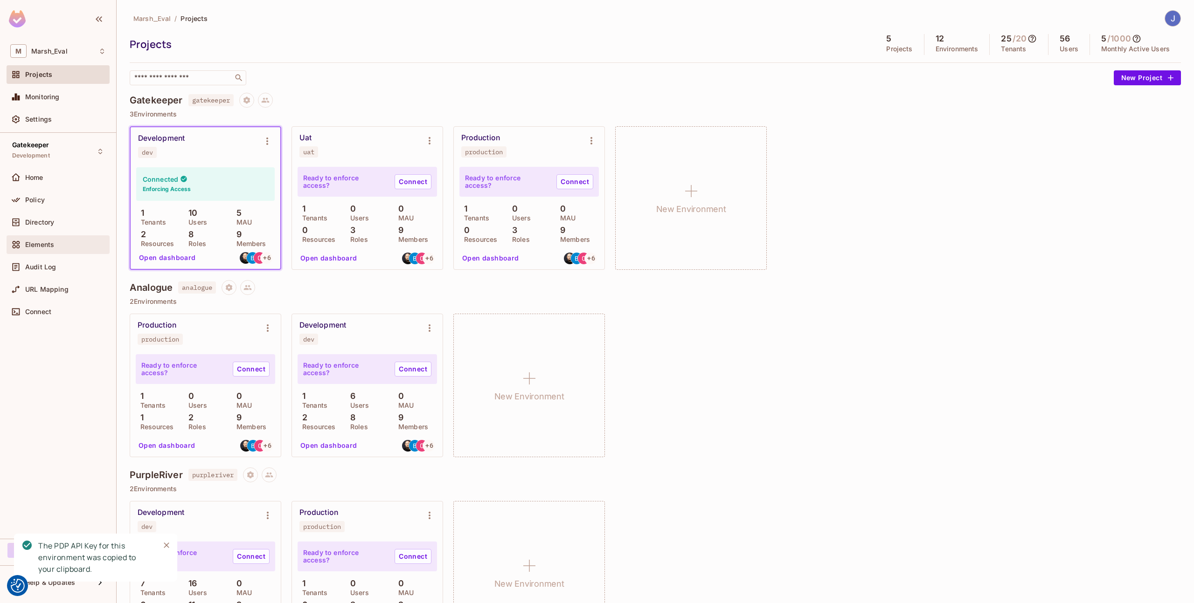 This screenshot has height=603, width=1194. Describe the element at coordinates (188, 235) in the screenshot. I see `p: 8` at that location.